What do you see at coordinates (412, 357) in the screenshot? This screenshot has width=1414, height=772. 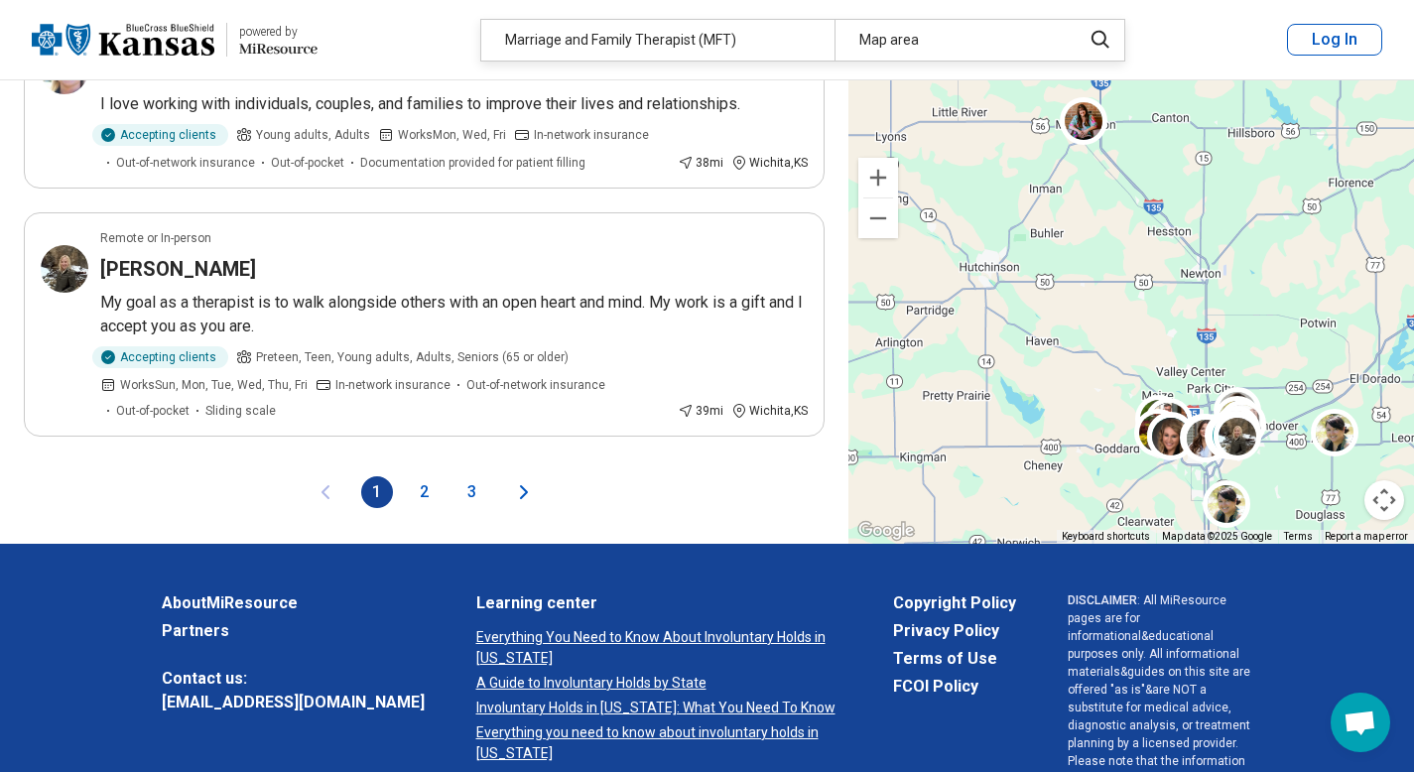 I see `span: Preteen, Teen, Young adults, Adults, Seniors (65 or older)` at bounding box center [412, 357].